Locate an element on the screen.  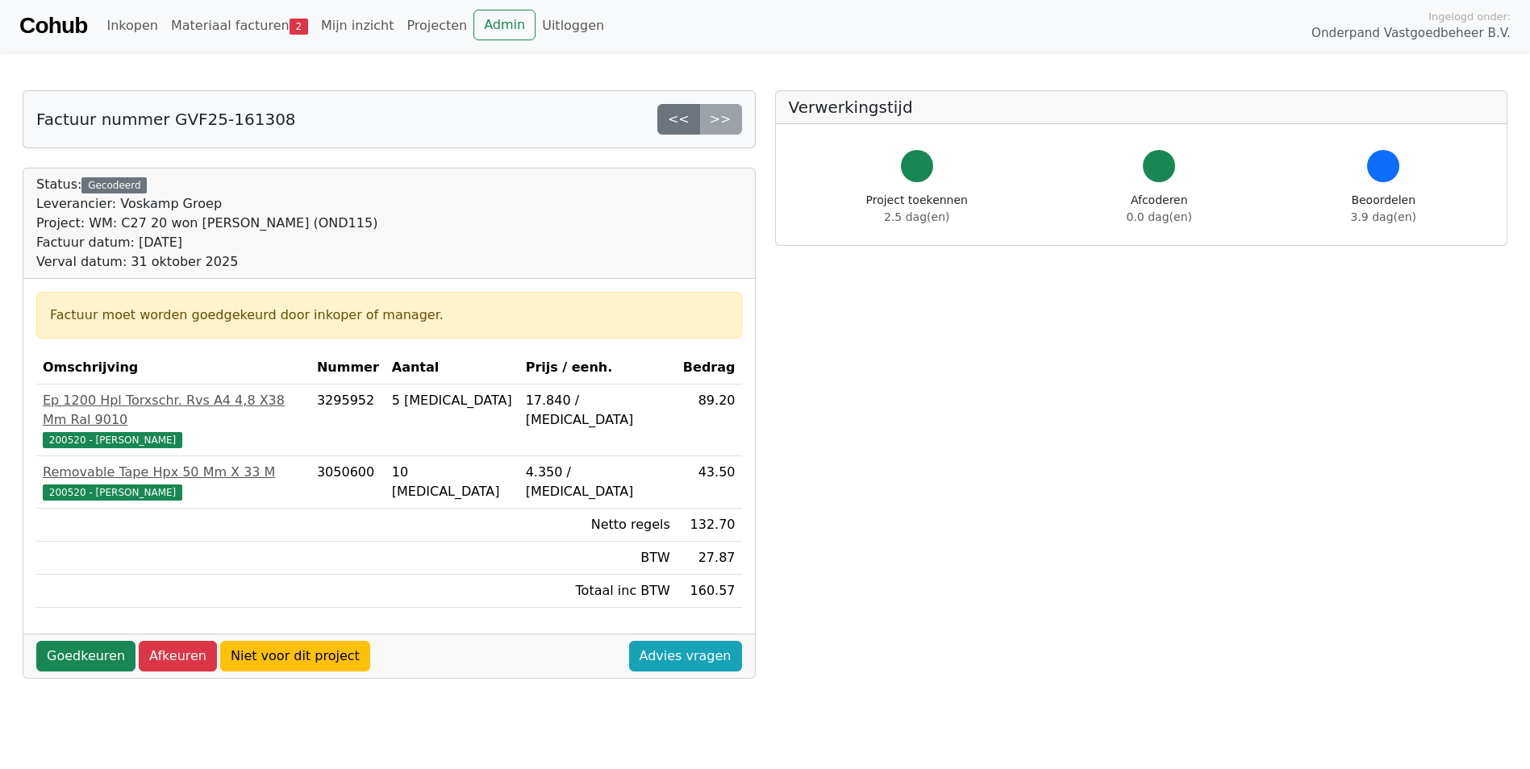
div: Gecodeerd is located at coordinates (114, 185).